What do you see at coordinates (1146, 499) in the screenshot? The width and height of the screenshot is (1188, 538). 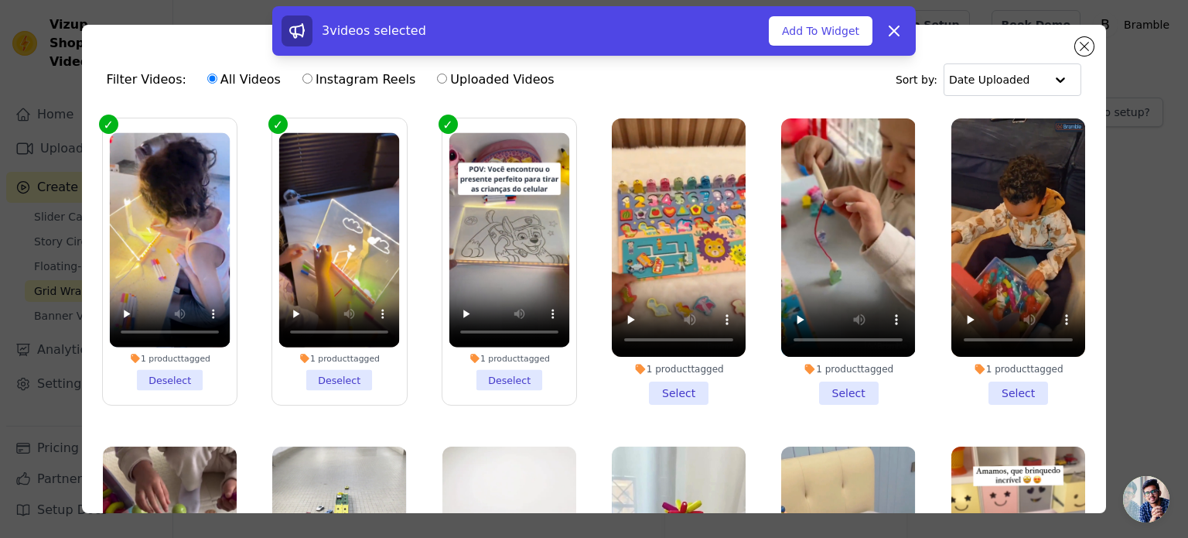 I see `div: Conversa aberta` at bounding box center [1146, 499].